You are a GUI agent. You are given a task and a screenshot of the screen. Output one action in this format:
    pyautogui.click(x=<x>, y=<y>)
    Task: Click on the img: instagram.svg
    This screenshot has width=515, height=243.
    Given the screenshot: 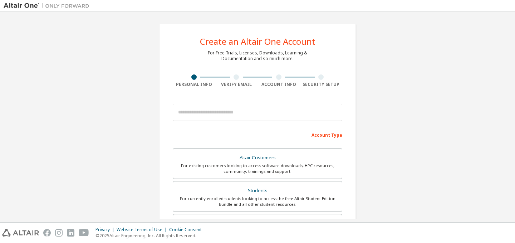 What is the action you would take?
    pyautogui.click(x=59, y=232)
    